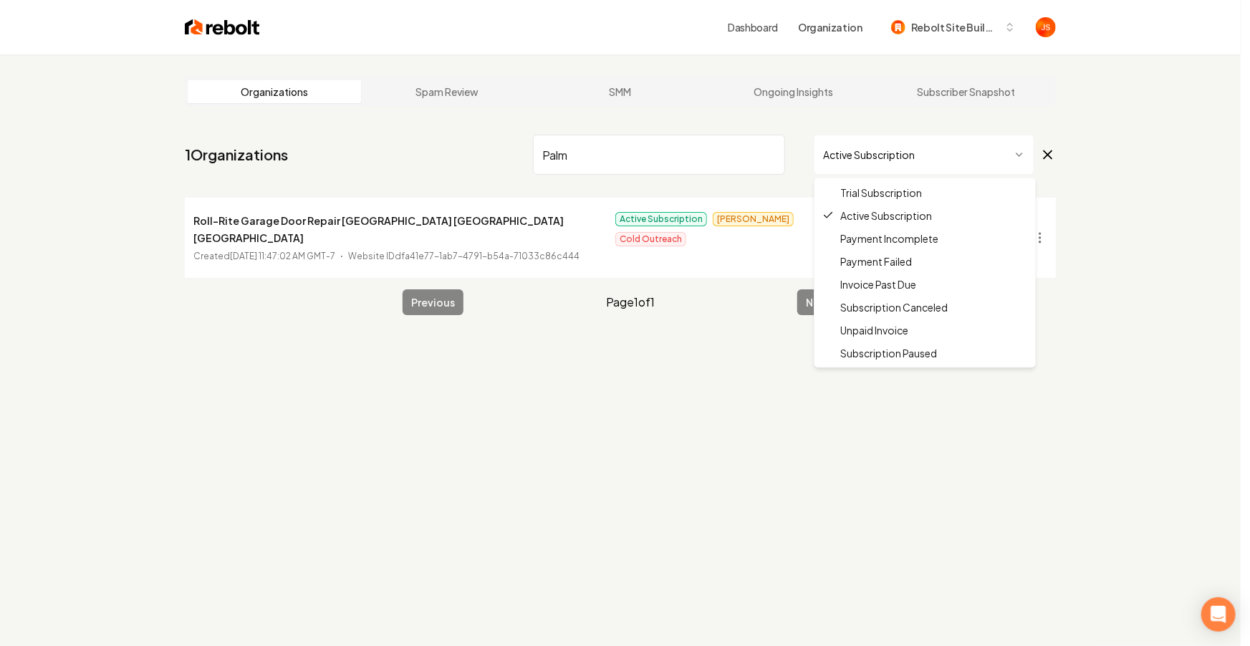 This screenshot has height=646, width=1250. I want to click on span: Trial Subscription, so click(881, 193).